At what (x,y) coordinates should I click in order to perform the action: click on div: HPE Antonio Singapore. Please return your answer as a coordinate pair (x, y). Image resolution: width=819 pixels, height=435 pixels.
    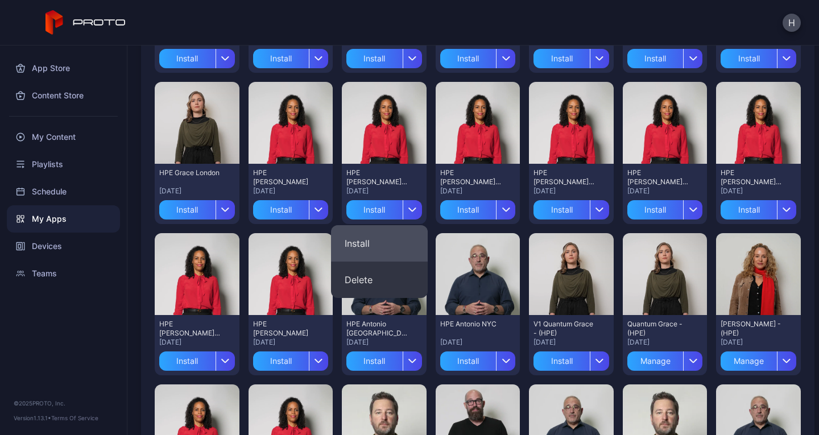
    Looking at the image, I should click on (378, 329).